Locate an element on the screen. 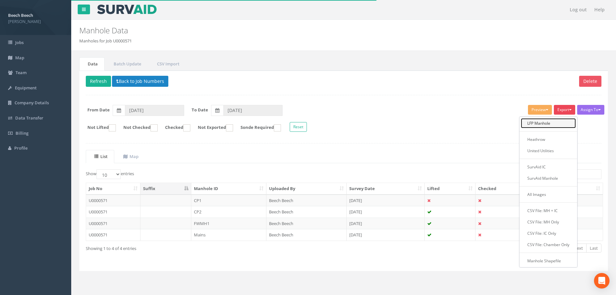 The width and height of the screenshot is (616, 295). td: Mains is located at coordinates (229, 235).